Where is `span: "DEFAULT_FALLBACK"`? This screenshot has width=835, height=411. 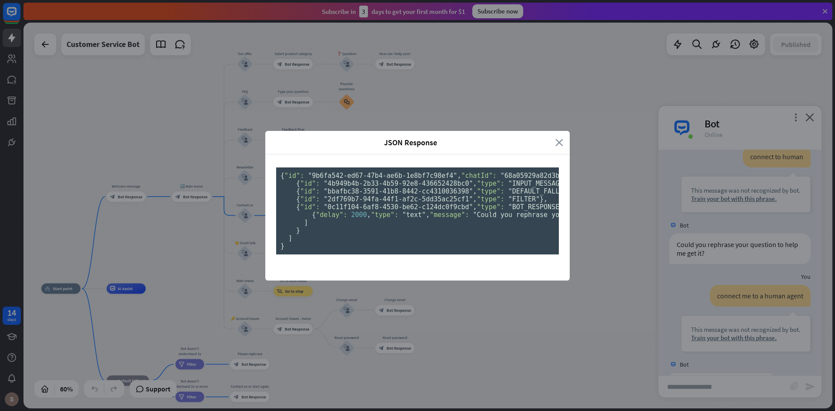
span: "DEFAULT_FALLBACK" is located at coordinates (544, 191).